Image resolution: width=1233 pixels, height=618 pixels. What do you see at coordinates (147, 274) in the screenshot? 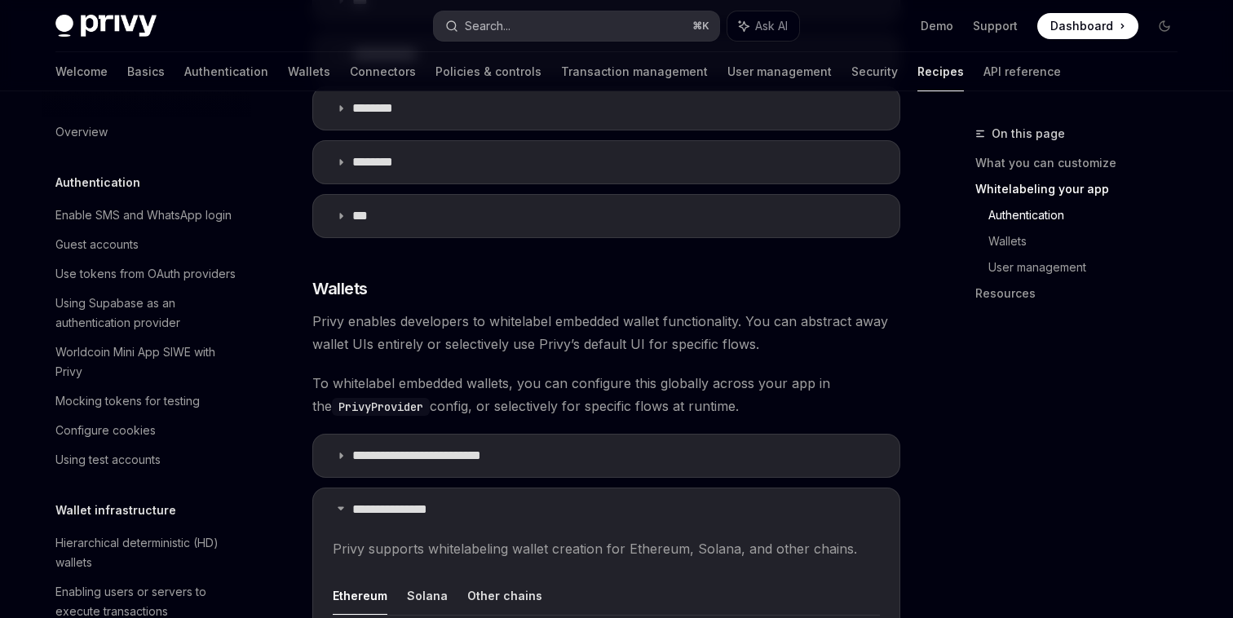
I see `a: Use tokens from OAuth providers` at bounding box center [147, 274].